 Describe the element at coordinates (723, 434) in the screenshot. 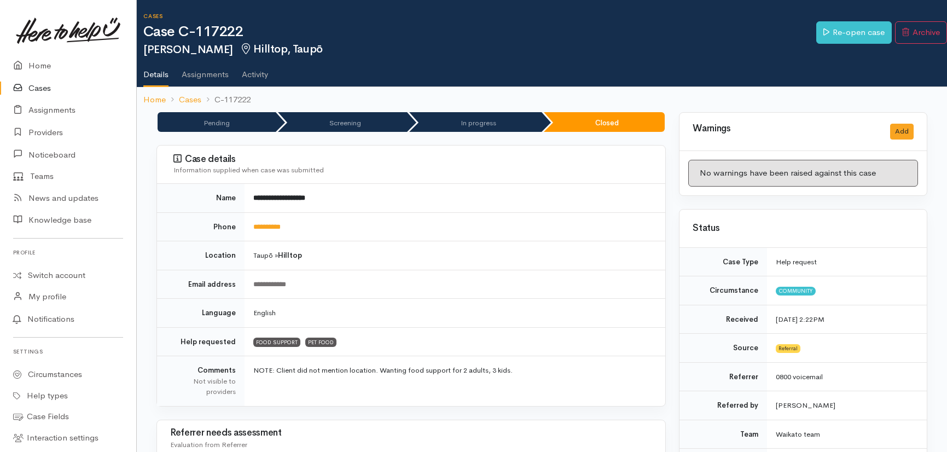

I see `td: Team` at that location.